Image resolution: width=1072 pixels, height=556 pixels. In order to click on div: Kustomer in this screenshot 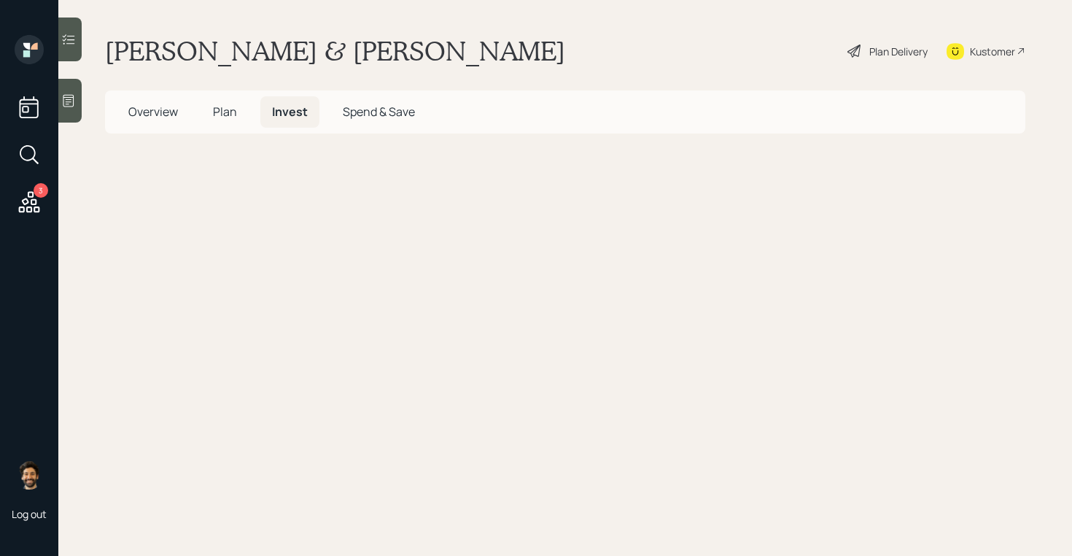, I will do `click(993, 51)`.